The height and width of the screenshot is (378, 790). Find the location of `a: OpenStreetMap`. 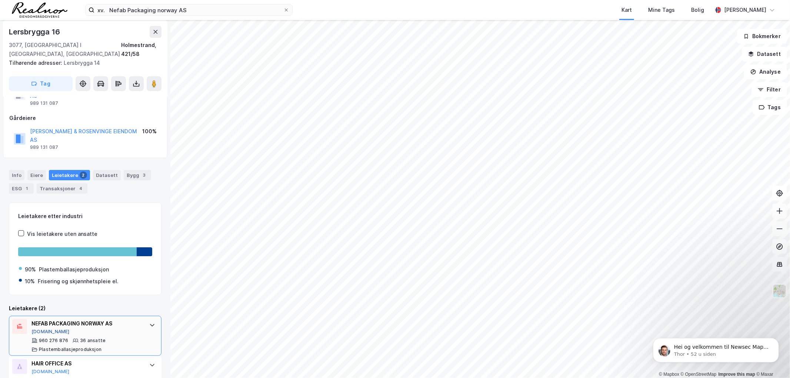

a: OpenStreetMap is located at coordinates (698, 374).